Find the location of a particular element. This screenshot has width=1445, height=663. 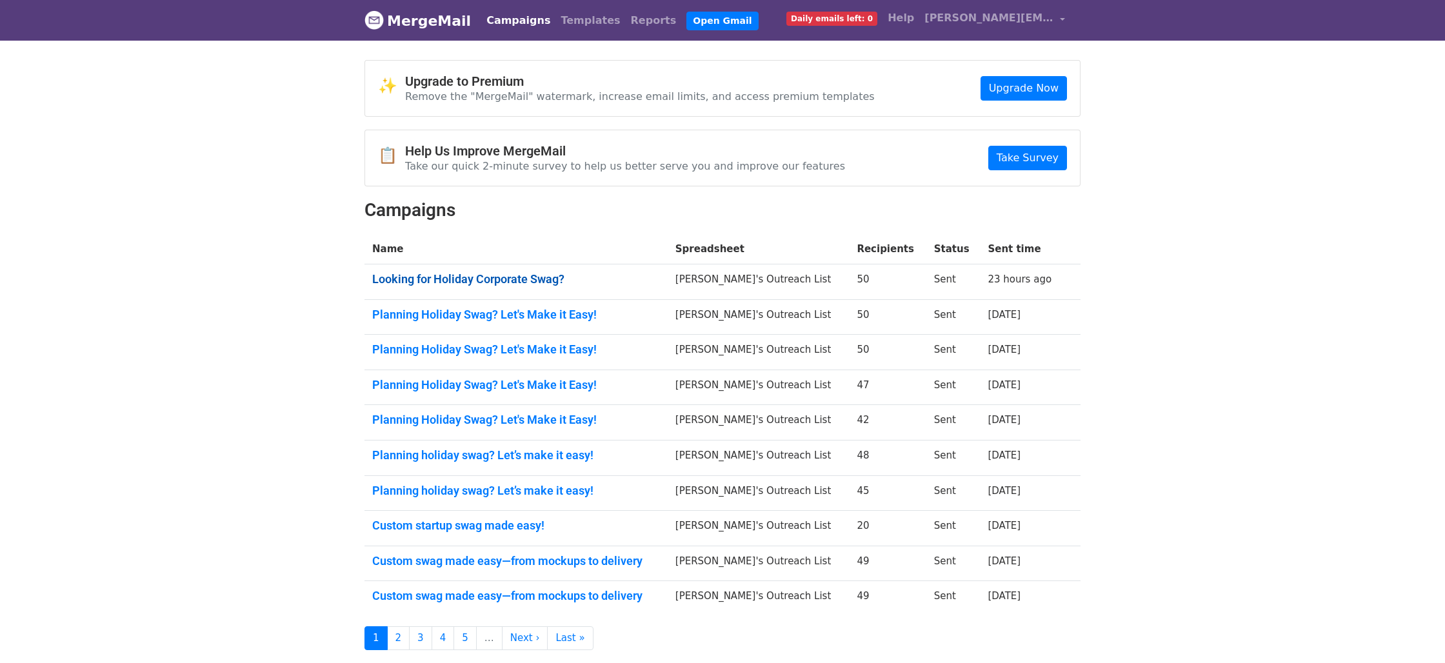

p: Take our quick 2-minute survey to help us better serve you and improve our features is located at coordinates (625, 166).